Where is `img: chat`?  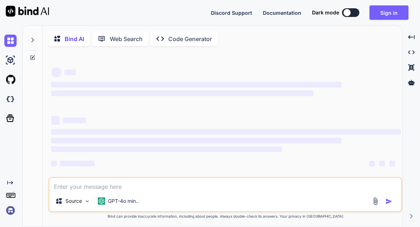 img: chat is located at coordinates (10, 41).